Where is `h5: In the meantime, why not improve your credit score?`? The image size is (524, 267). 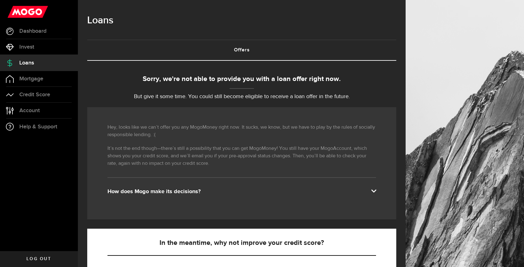 h5: In the meantime, why not improve your credit score? is located at coordinates (242, 243).